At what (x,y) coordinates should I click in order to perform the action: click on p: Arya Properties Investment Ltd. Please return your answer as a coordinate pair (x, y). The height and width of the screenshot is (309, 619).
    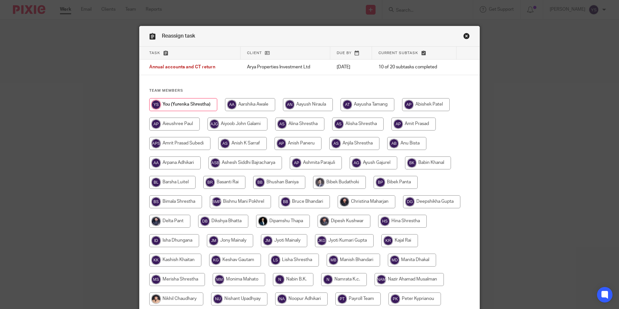
    Looking at the image, I should click on (285, 67).